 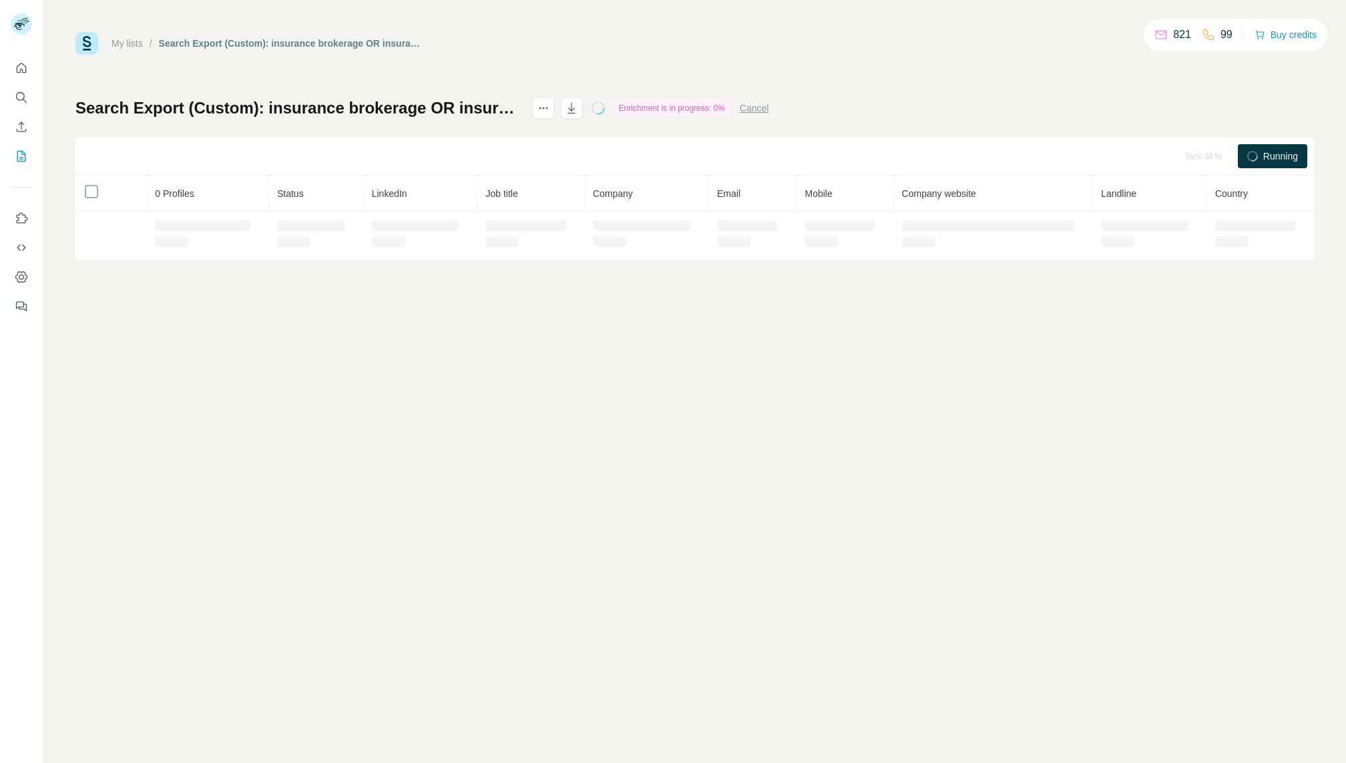 What do you see at coordinates (502, 194) in the screenshot?
I see `span: Job title` at bounding box center [502, 194].